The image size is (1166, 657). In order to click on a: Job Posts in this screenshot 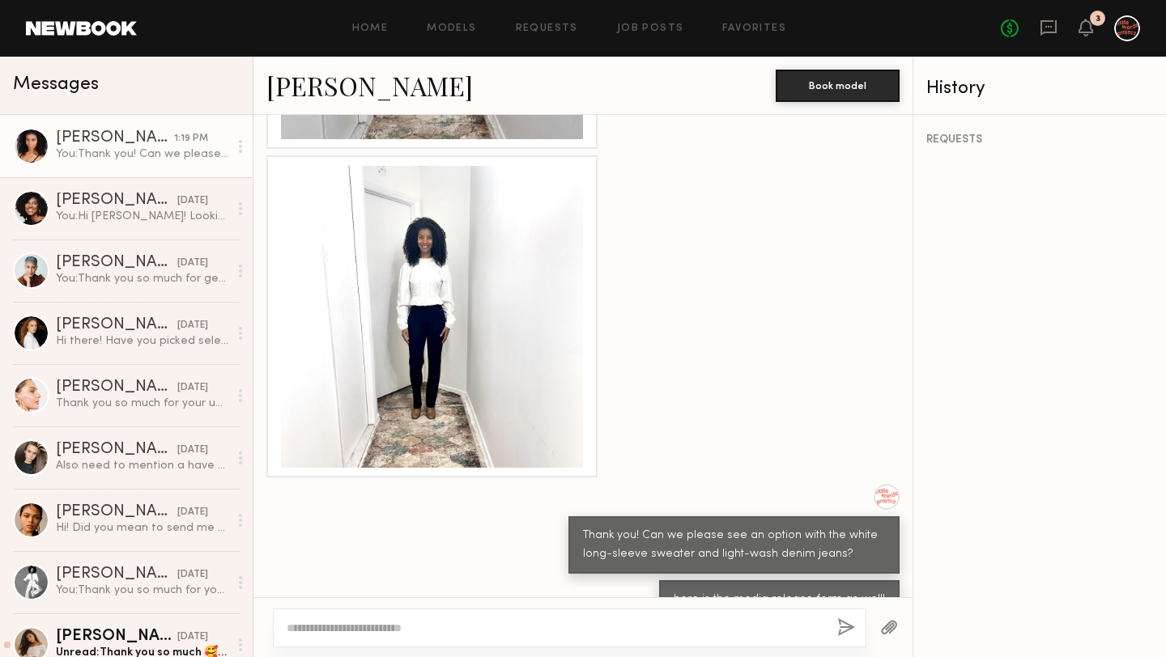, I will do `click(650, 28)`.